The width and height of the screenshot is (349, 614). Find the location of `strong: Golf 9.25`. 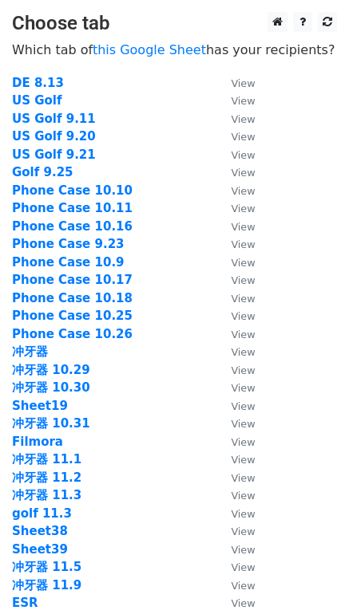

strong: Golf 9.25 is located at coordinates (42, 172).